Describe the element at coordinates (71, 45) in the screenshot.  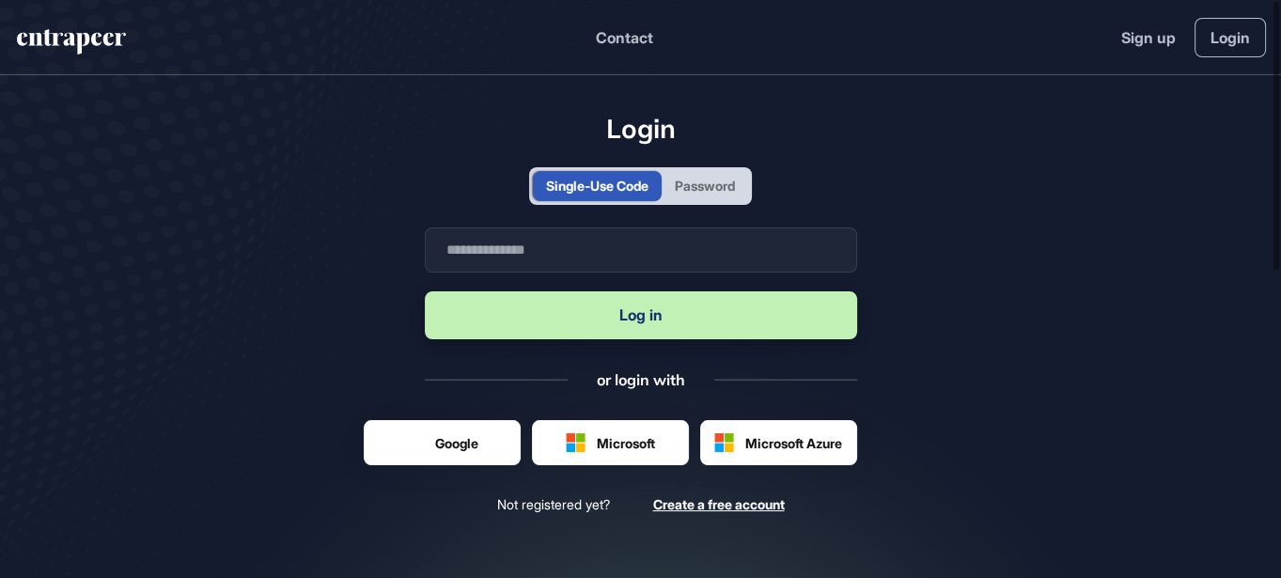
I see `a: entrapeer-logo` at that location.